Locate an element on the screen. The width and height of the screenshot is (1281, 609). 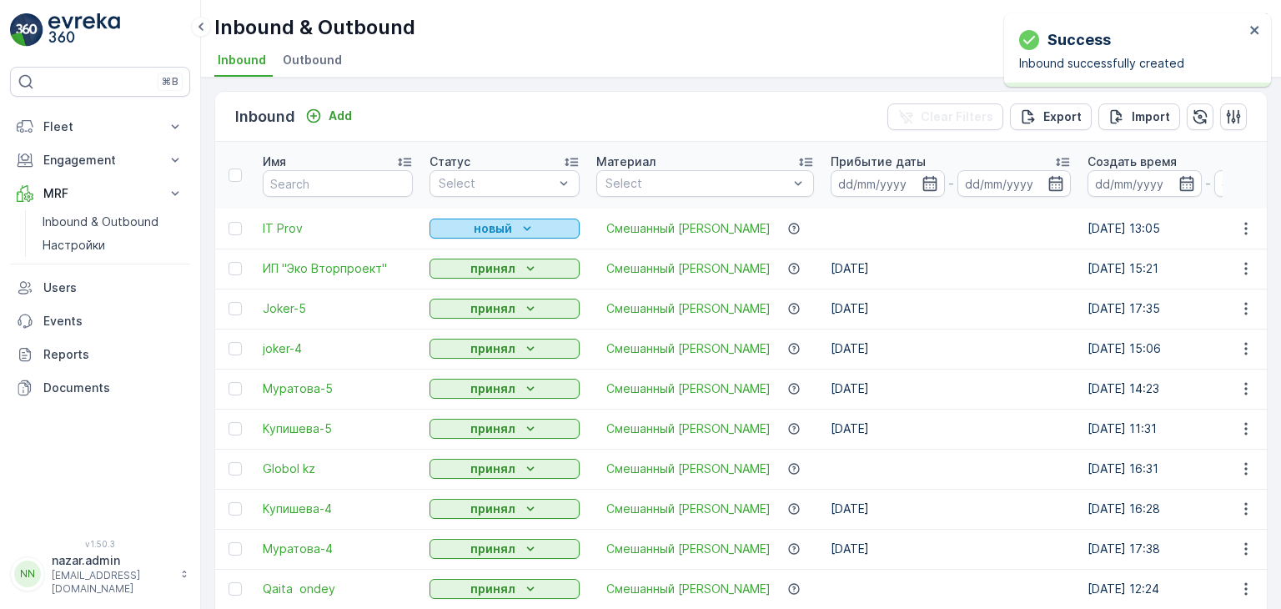
span: Qaita ondey is located at coordinates (338, 589).